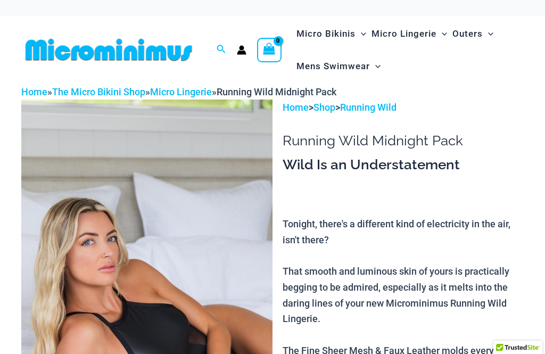 The height and width of the screenshot is (354, 545). I want to click on span: Outers, so click(468, 34).